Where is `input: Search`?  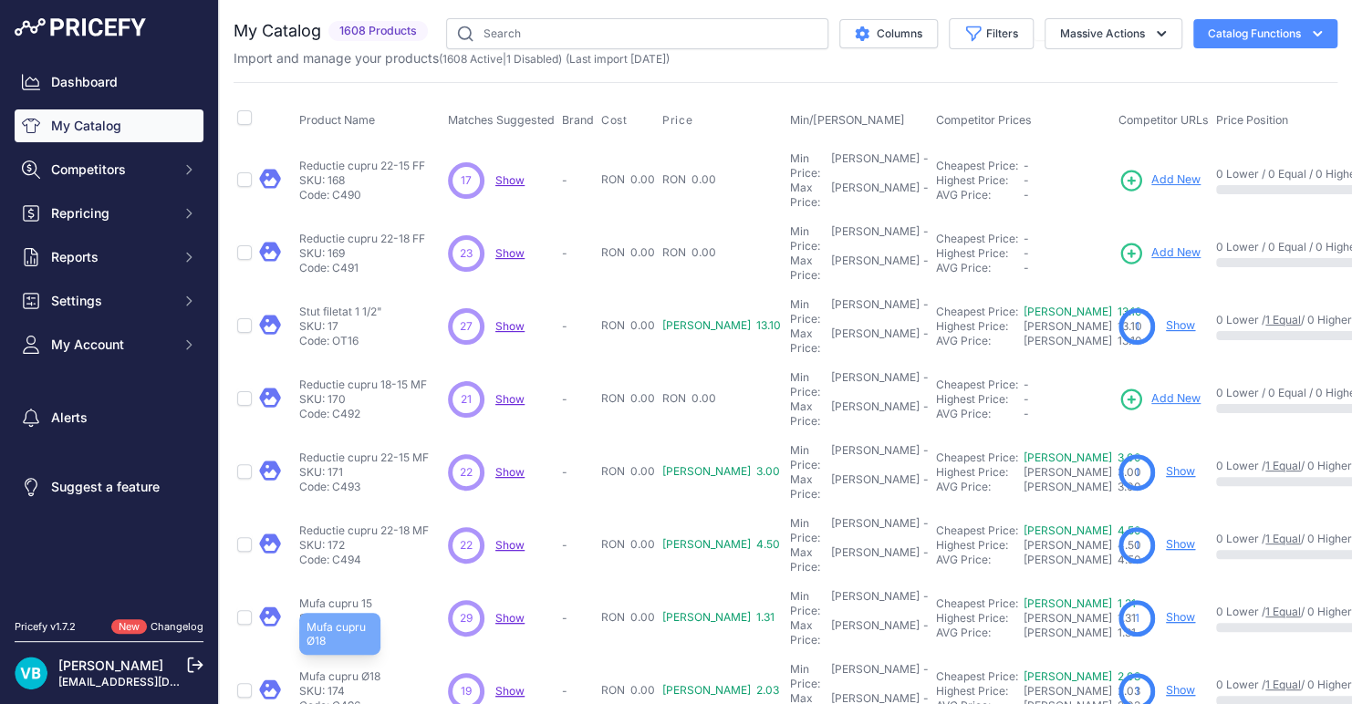 input: Search is located at coordinates (637, 34).